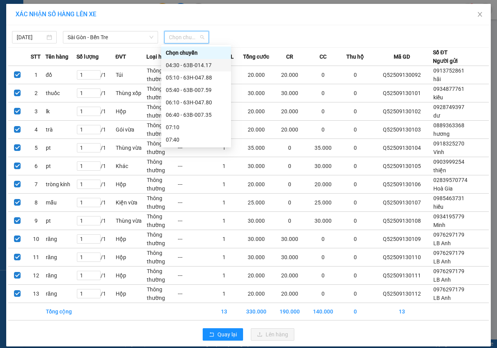 Image resolution: width=497 pixels, height=348 pixels. I want to click on td: Q52509130108, so click(402, 221).